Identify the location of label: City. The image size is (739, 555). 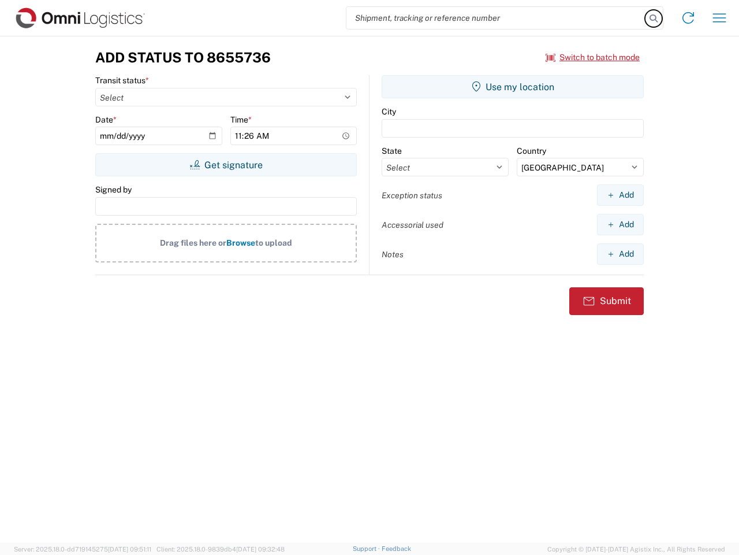
(389, 111).